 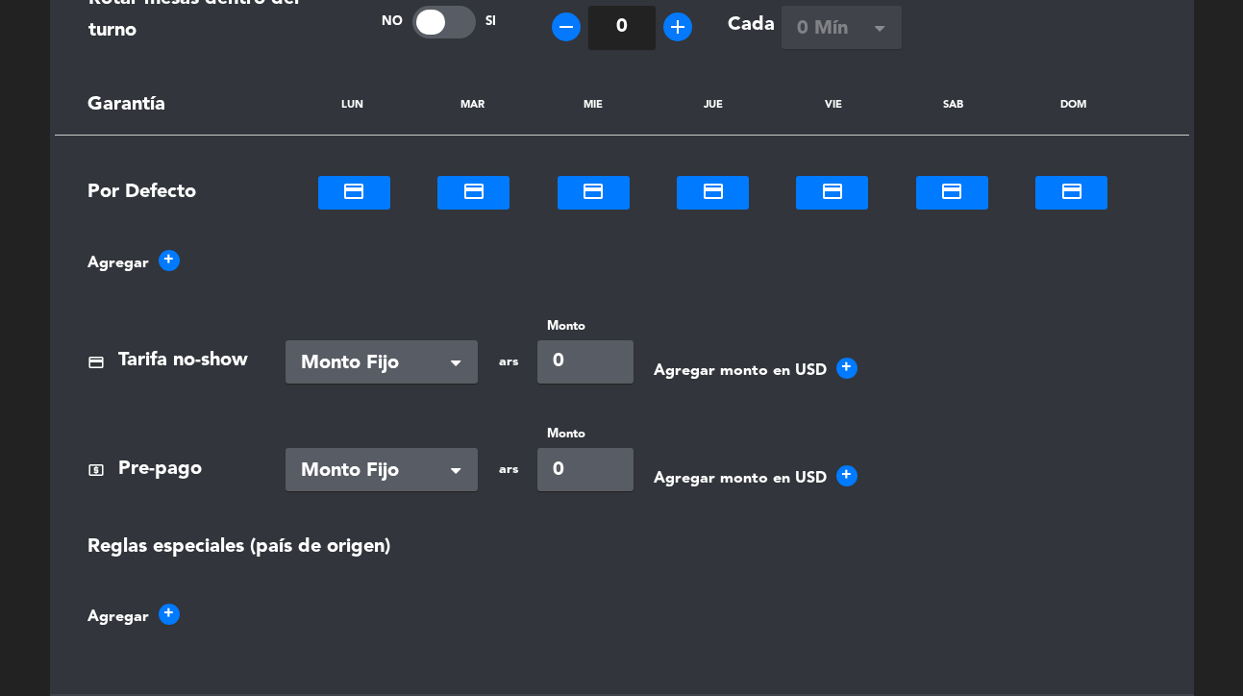 I want to click on i: add, so click(x=678, y=27).